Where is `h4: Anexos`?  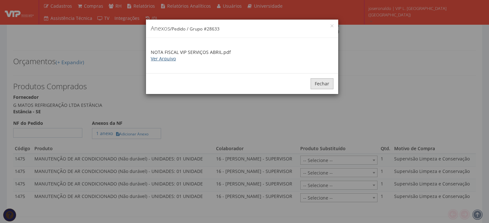
h4: Anexos is located at coordinates (242, 29).